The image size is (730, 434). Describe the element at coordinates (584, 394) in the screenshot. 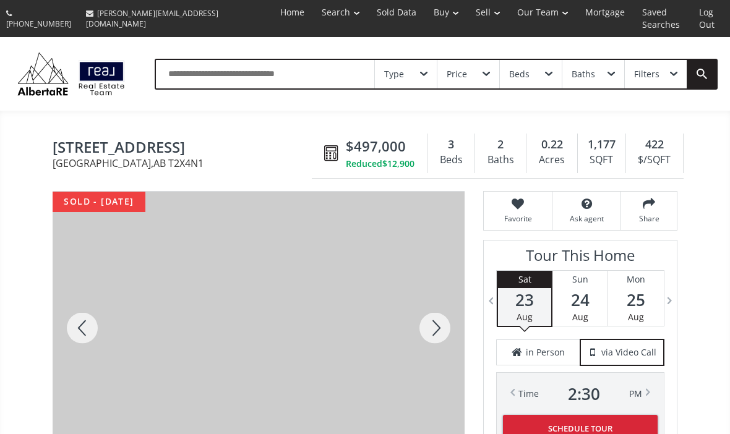

I see `span: 2 : 30` at that location.